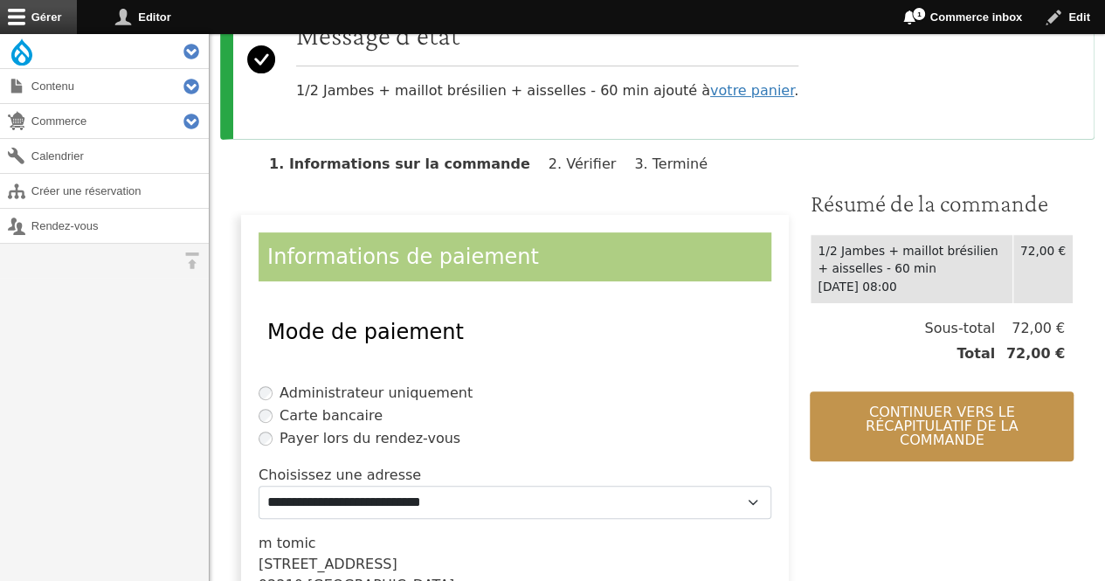  I want to click on span: Mode de paiement, so click(365, 332).